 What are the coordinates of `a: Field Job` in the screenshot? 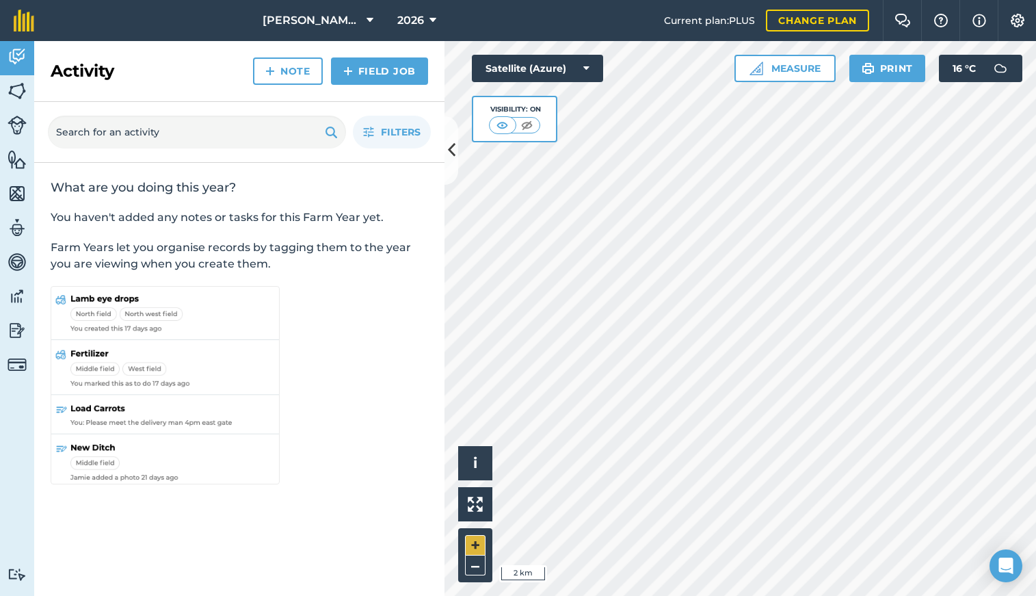 It's located at (380, 71).